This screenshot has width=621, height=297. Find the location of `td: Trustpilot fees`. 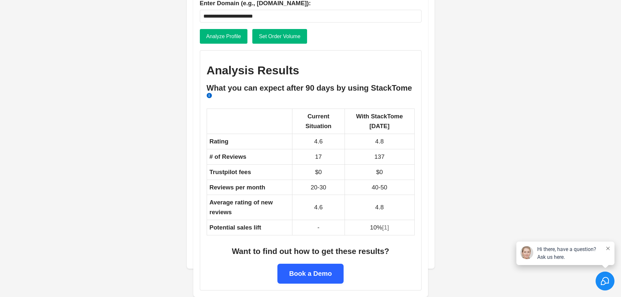

td: Trustpilot fees is located at coordinates (250, 172).